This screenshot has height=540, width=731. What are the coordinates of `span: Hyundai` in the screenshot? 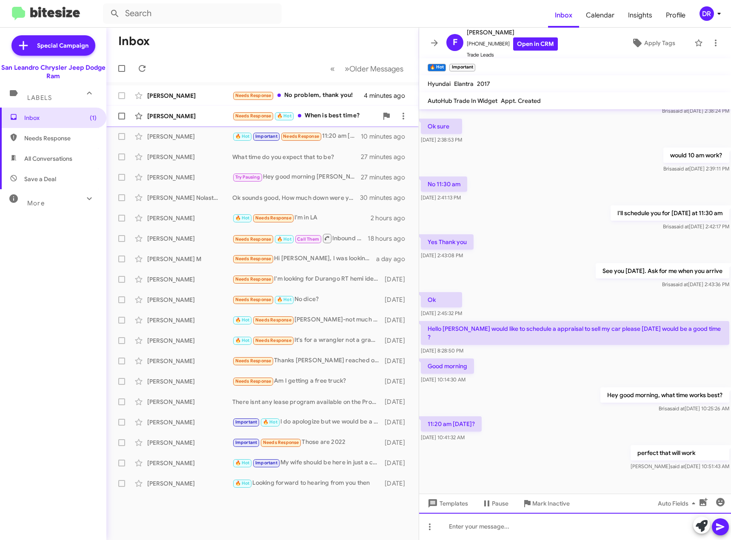 It's located at (439, 84).